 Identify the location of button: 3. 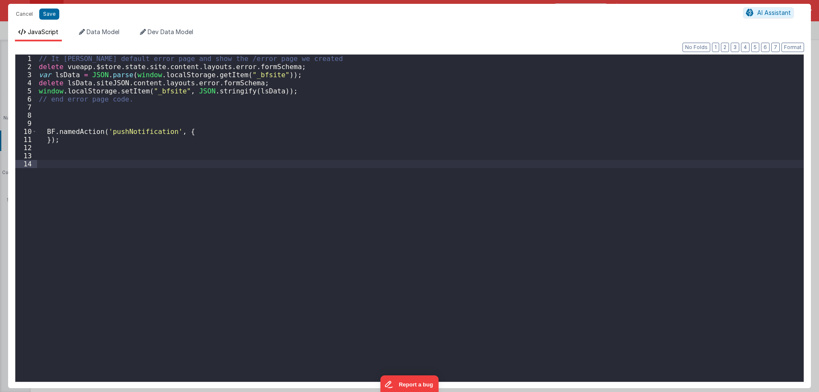
(735, 47).